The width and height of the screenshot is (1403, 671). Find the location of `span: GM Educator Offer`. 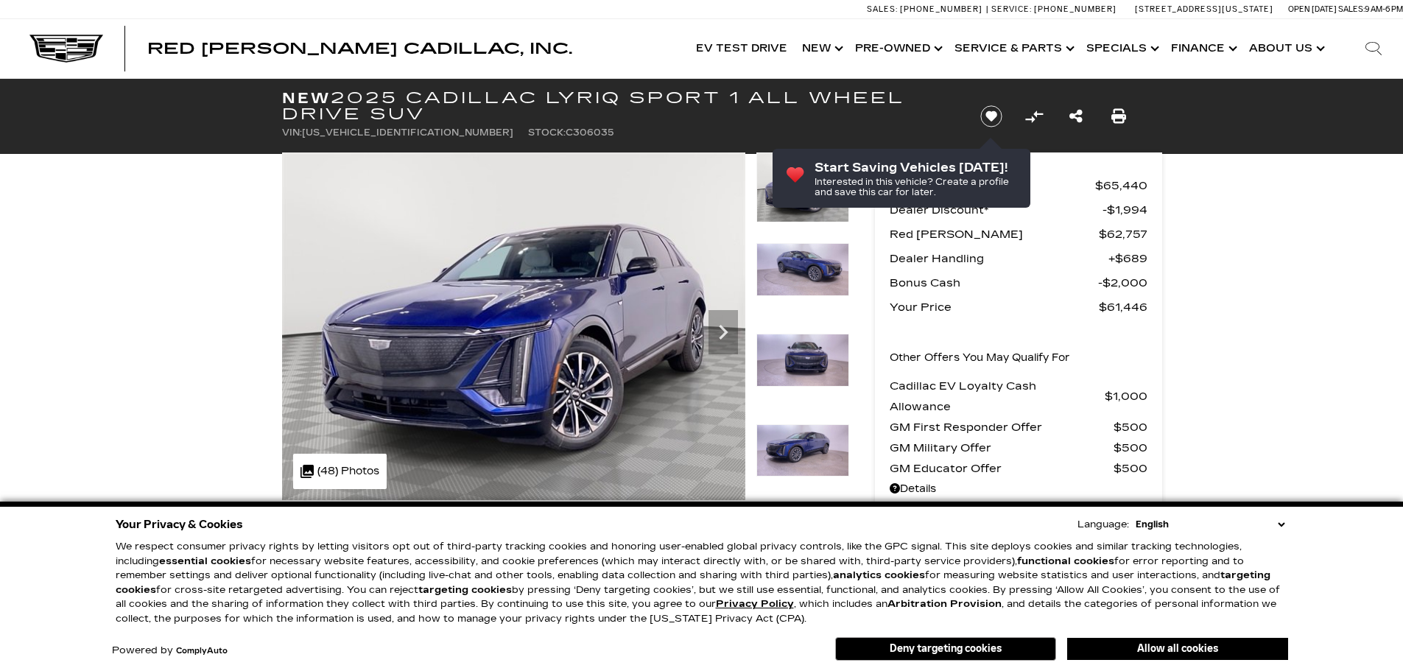

span: GM Educator Offer is located at coordinates (1001, 468).